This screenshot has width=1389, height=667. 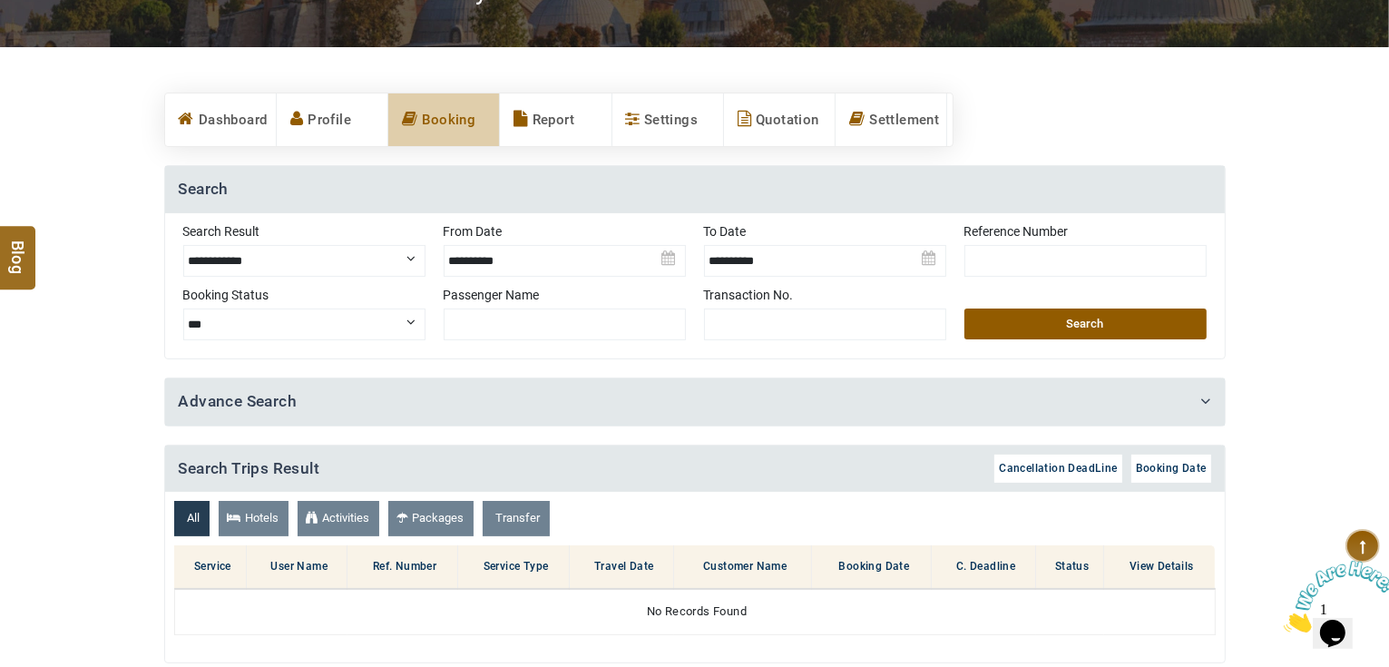 What do you see at coordinates (253, 518) in the screenshot?
I see `a: Hotels` at bounding box center [253, 518].